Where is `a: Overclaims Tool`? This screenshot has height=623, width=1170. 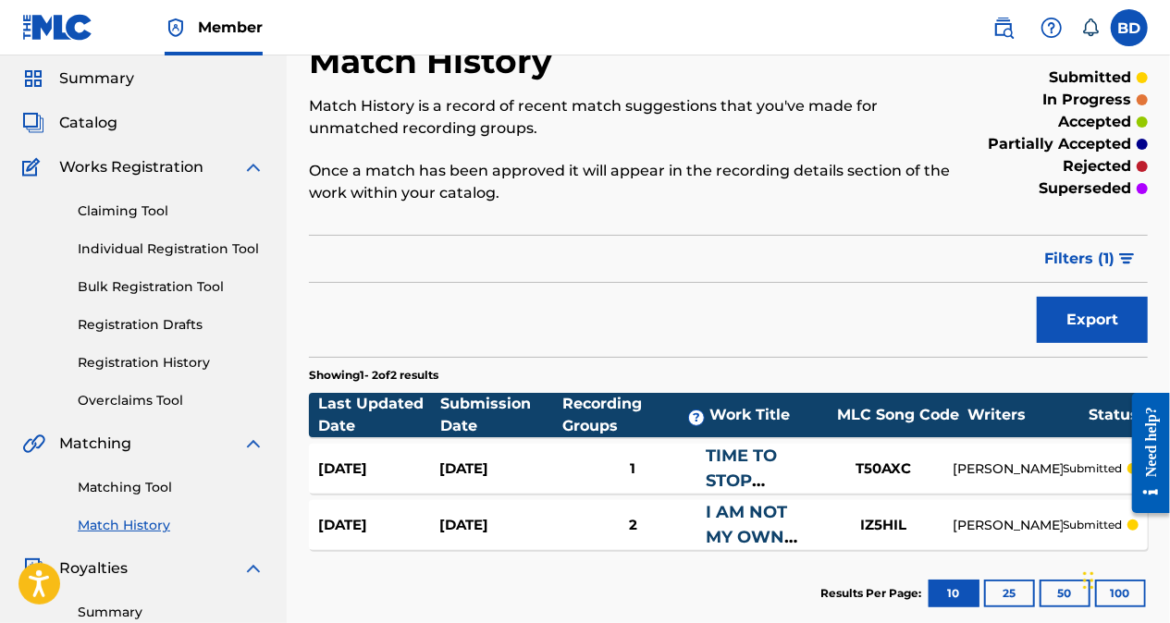 a: Overclaims Tool is located at coordinates (171, 400).